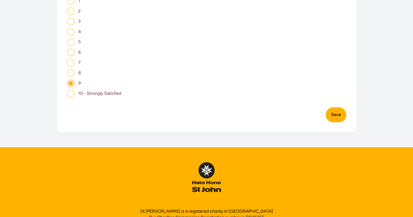  Describe the element at coordinates (79, 42) in the screenshot. I see `span: 5` at that location.